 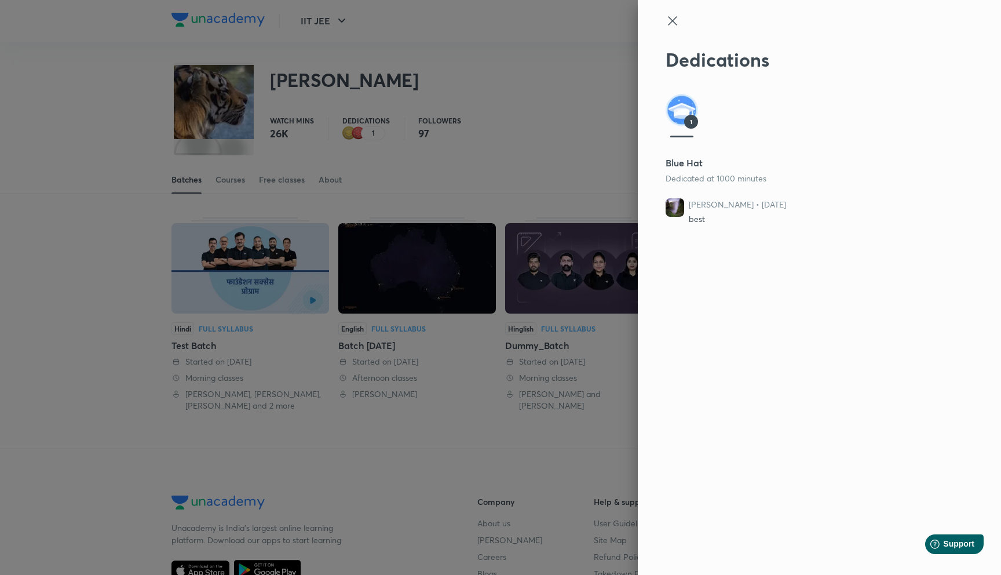 I want to click on span: 1, so click(x=691, y=122).